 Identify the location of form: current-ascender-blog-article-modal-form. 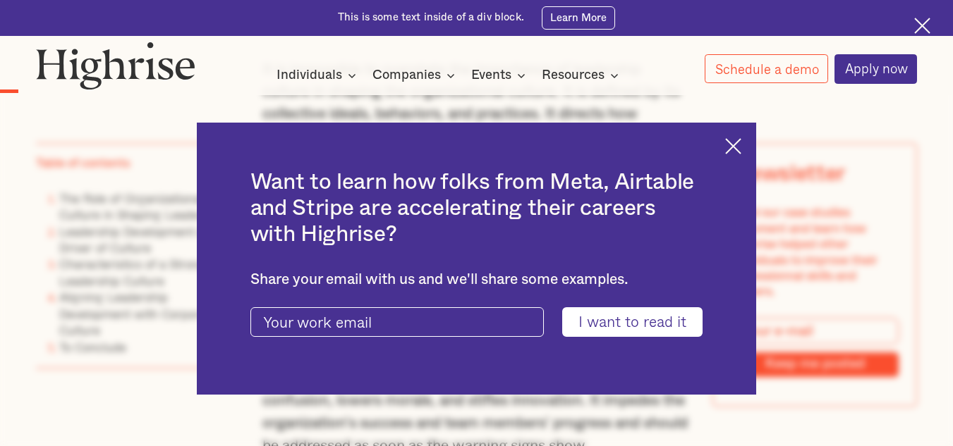
(477, 322).